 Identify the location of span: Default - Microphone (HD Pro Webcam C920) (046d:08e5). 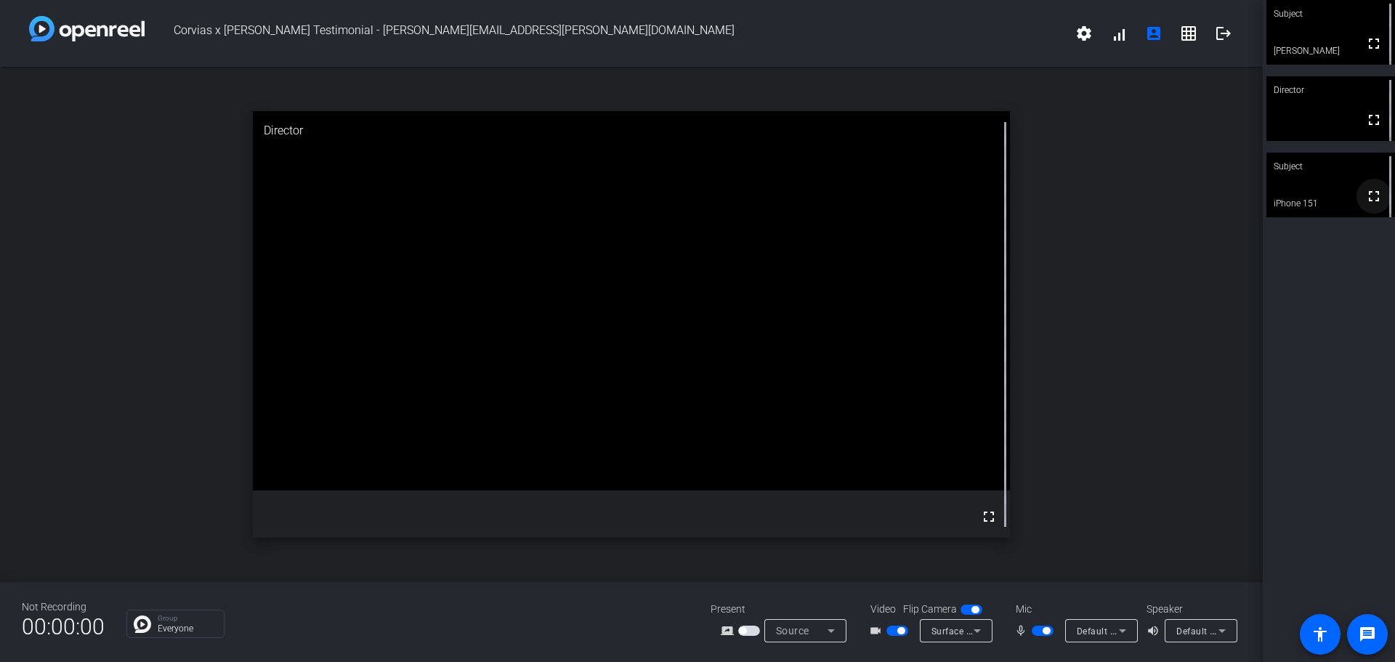
(1200, 631).